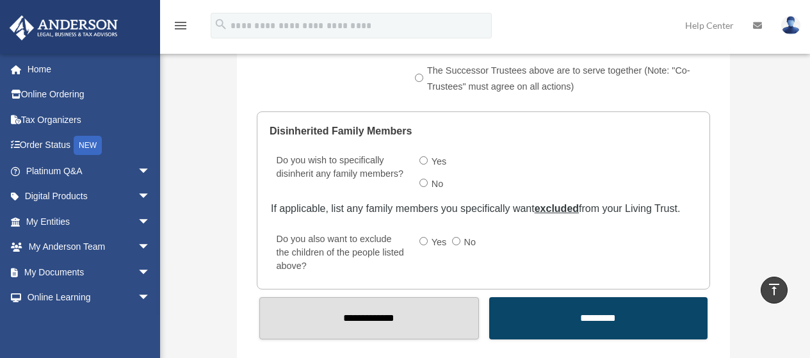  What do you see at coordinates (89, 69) in the screenshot?
I see `a: Home` at bounding box center [89, 69].